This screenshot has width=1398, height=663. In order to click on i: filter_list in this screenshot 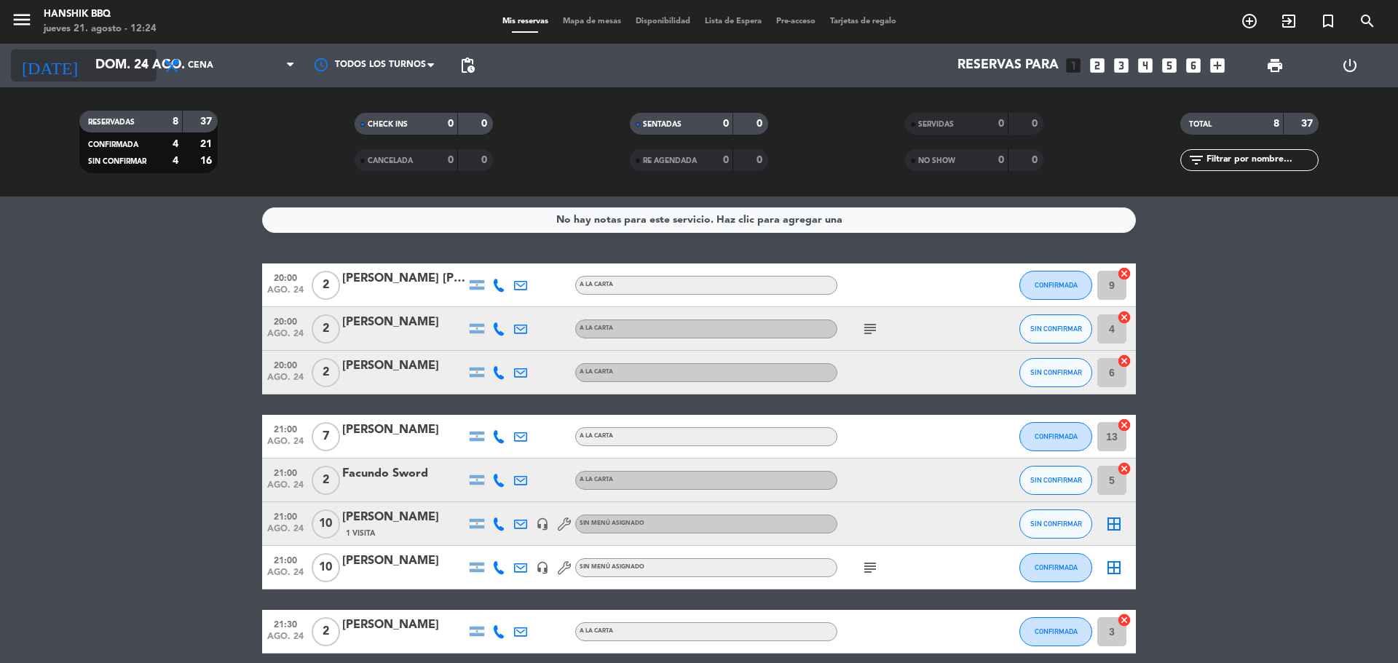, I will do `click(1196, 160)`.